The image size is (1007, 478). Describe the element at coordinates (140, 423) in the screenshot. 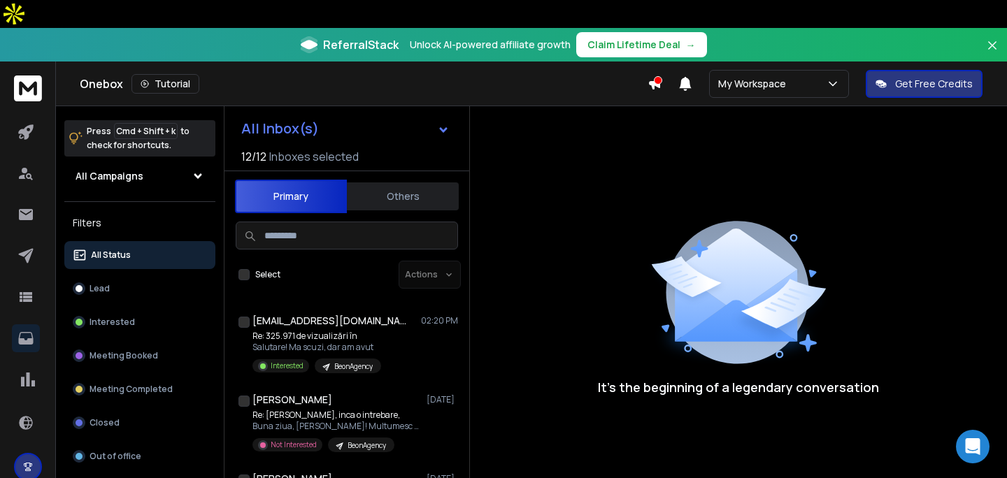

I see `button: Closed` at that location.